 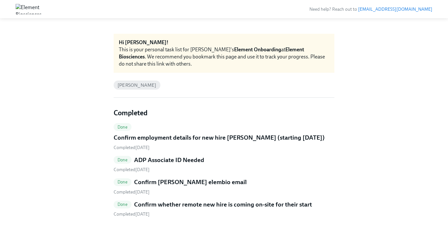 What do you see at coordinates (132, 192) in the screenshot?
I see `span: Monday, August 11th 2025, 1:23 pm` at bounding box center [132, 192].